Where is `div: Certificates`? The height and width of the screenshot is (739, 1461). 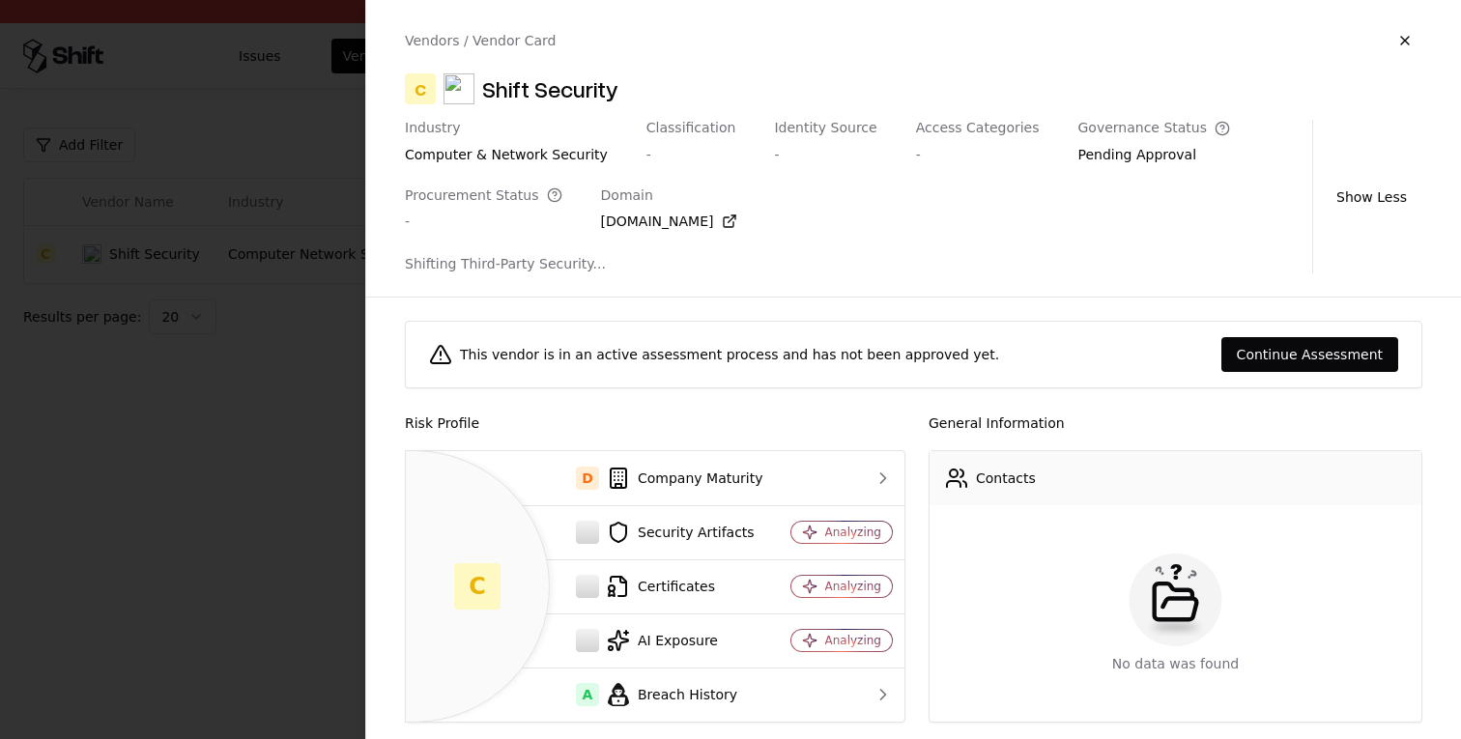 div: Certificates is located at coordinates (592, 587).